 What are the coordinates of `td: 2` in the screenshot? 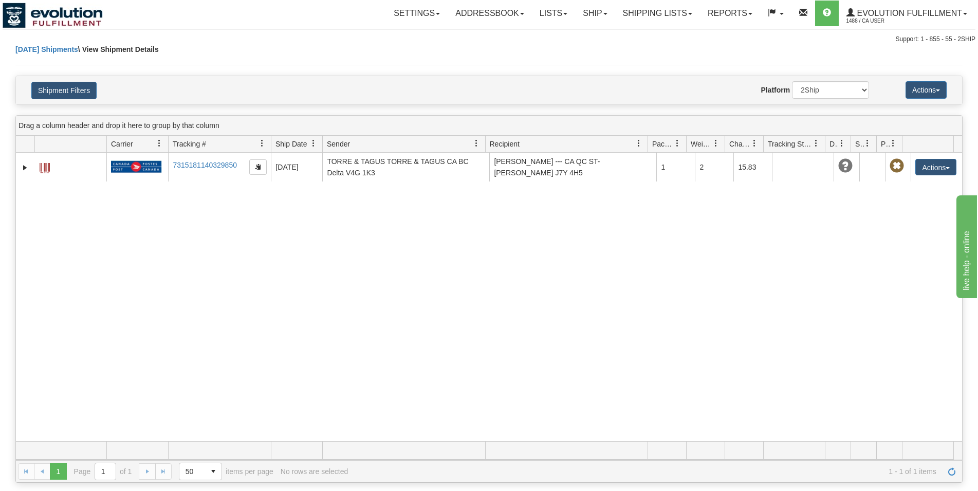 It's located at (714, 167).